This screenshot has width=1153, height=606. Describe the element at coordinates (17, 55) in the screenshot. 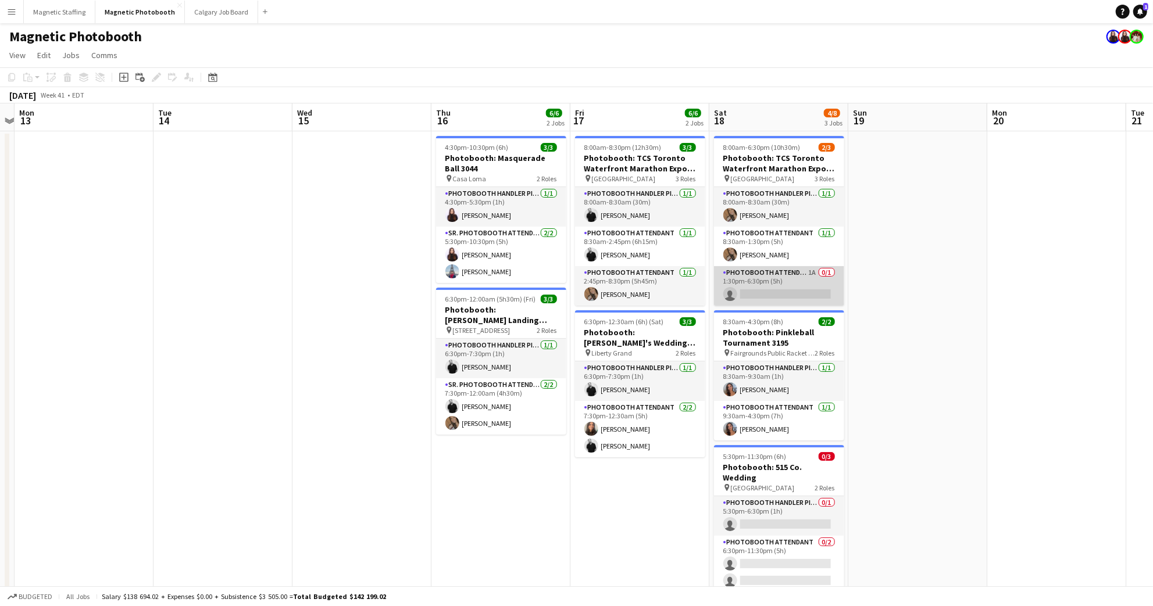

I see `span: View` at that location.